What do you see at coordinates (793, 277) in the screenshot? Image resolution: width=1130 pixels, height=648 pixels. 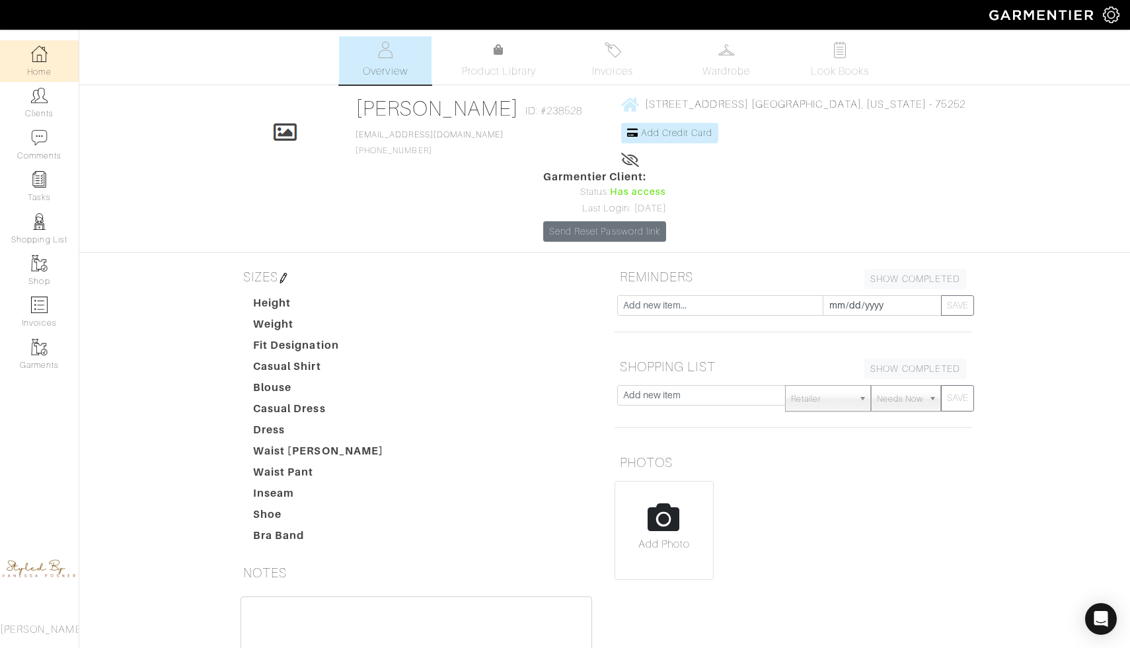 I see `h5: REMINDERS` at bounding box center [793, 277].